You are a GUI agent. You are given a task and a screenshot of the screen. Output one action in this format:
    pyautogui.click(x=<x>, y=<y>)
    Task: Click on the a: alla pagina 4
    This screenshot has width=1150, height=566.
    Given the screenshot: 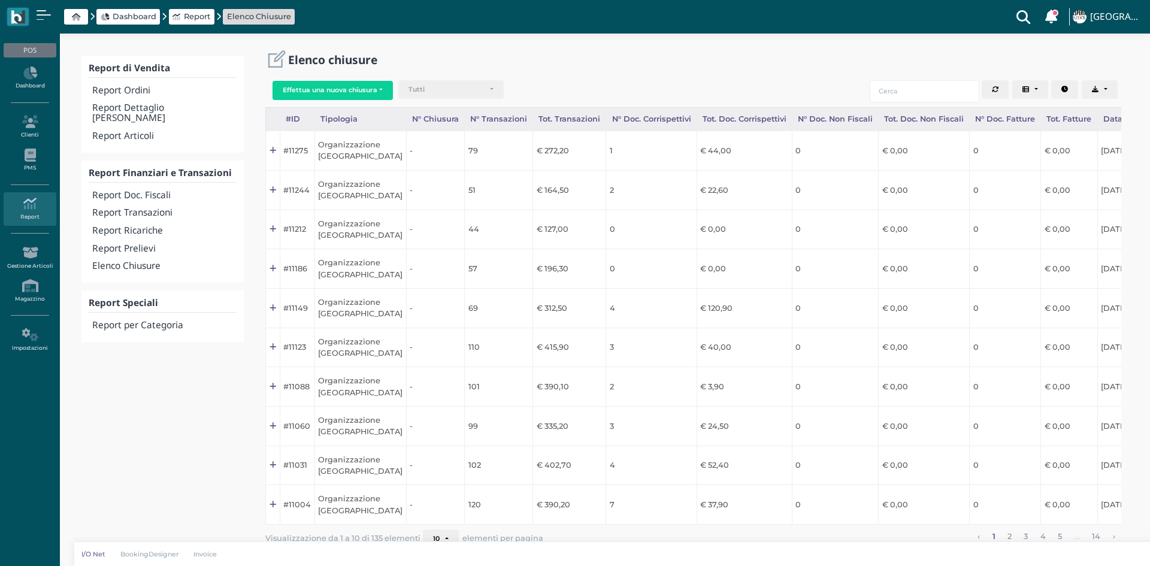 What is the action you would take?
    pyautogui.click(x=1043, y=537)
    